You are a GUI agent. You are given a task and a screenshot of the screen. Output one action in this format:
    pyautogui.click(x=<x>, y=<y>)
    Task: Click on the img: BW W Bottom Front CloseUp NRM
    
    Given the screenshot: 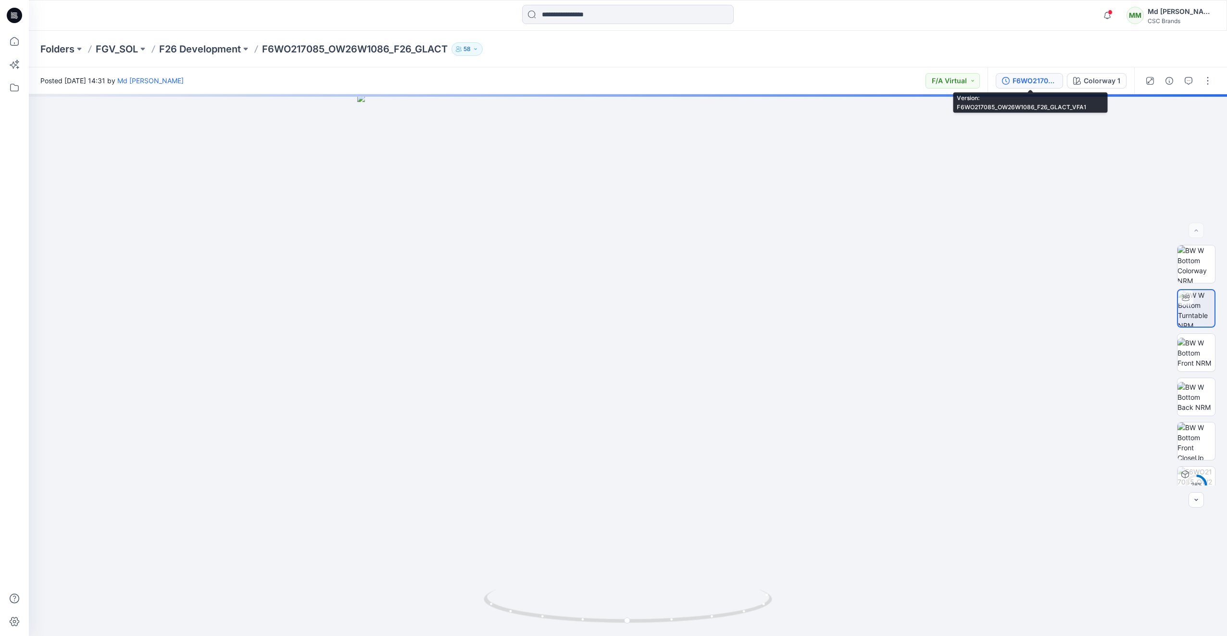 What is the action you would take?
    pyautogui.click(x=1196, y=441)
    